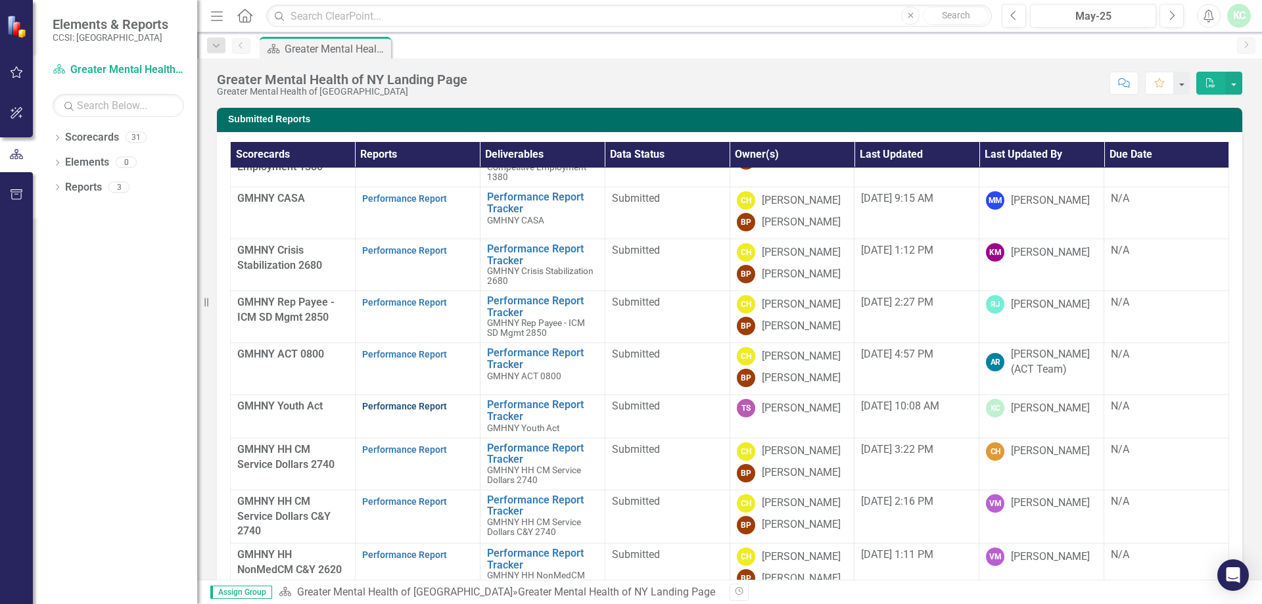  Describe the element at coordinates (1239, 16) in the screenshot. I see `button: KC` at that location.